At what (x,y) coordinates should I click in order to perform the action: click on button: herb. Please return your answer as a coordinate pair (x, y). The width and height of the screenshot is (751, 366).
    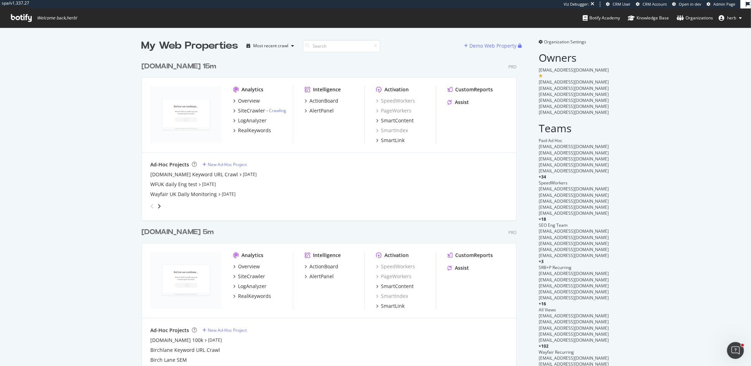
    Looking at the image, I should click on (730, 18).